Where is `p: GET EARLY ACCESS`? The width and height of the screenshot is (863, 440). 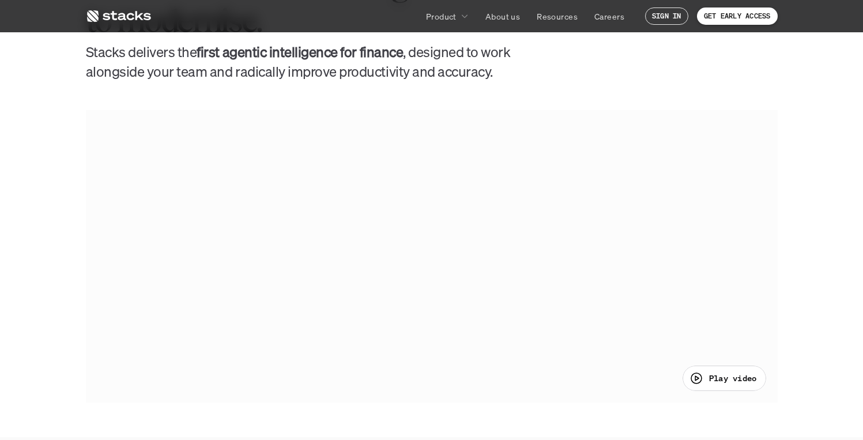
p: GET EARLY ACCESS is located at coordinates (737, 16).